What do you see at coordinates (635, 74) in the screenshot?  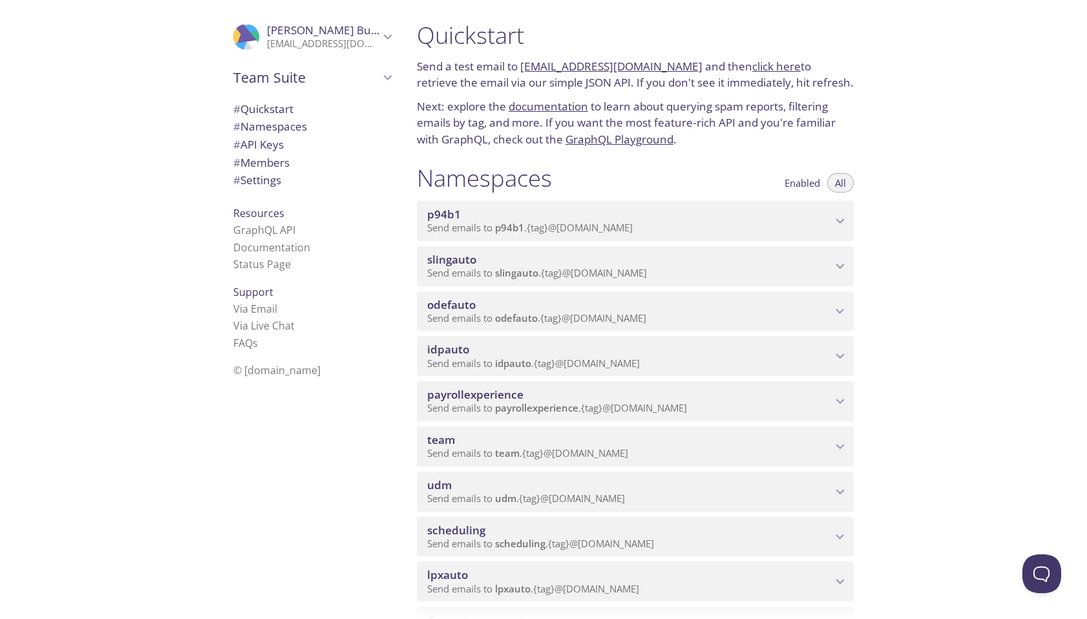 I see `p: Send a test email to and then to retrieve the email via our simple JSON API. If you don't see it ...` at bounding box center [635, 74].